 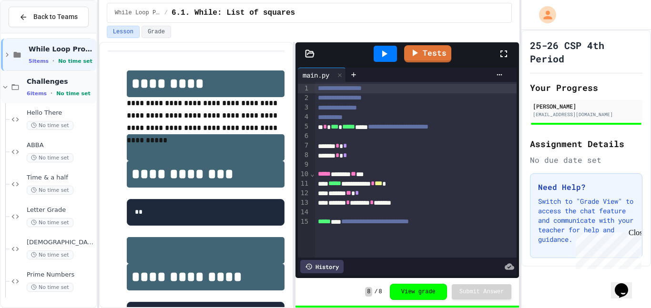 What do you see at coordinates (156, 32) in the screenshot?
I see `button: Grade` at bounding box center [156, 32].